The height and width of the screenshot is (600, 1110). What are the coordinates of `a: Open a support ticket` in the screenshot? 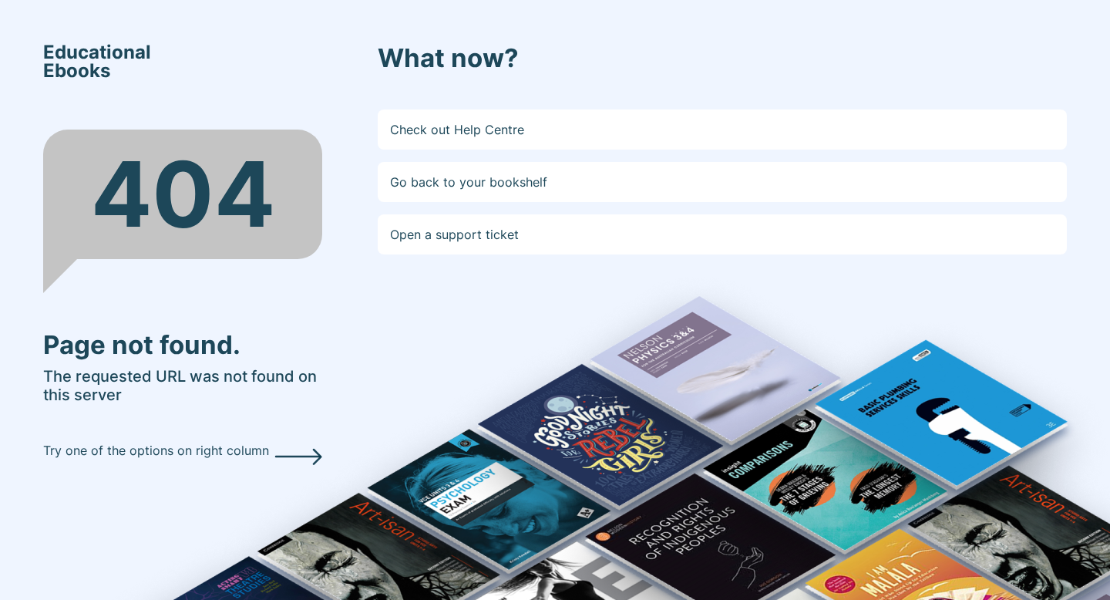 It's located at (722, 234).